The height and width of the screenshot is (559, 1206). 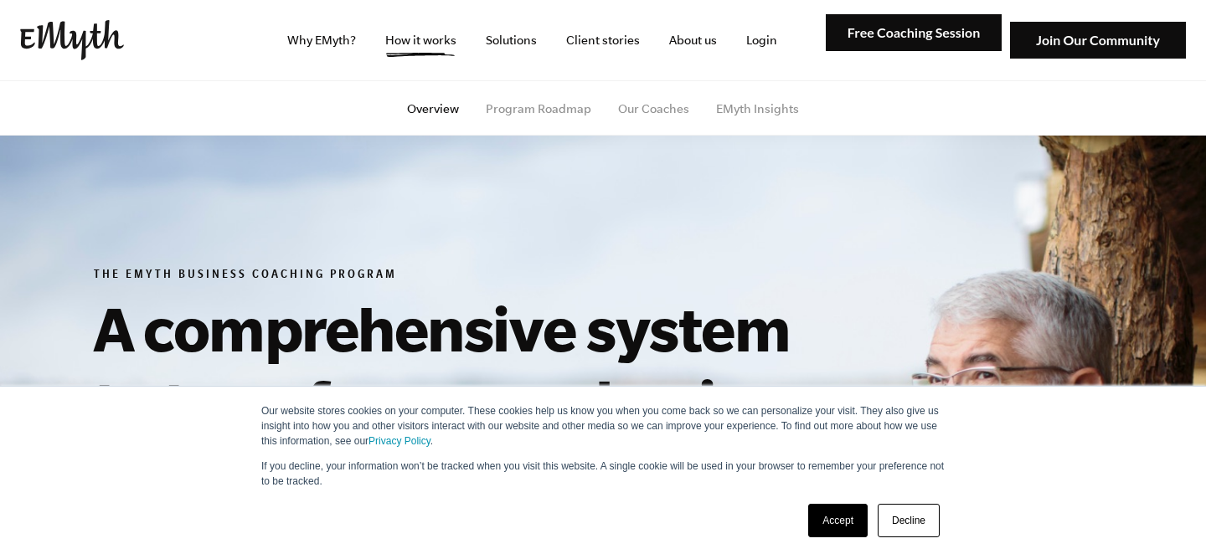 What do you see at coordinates (603, 426) in the screenshot?
I see `p: Our website stores cookies on your computer. These cookies help us know you when you come back so...` at bounding box center [603, 426].